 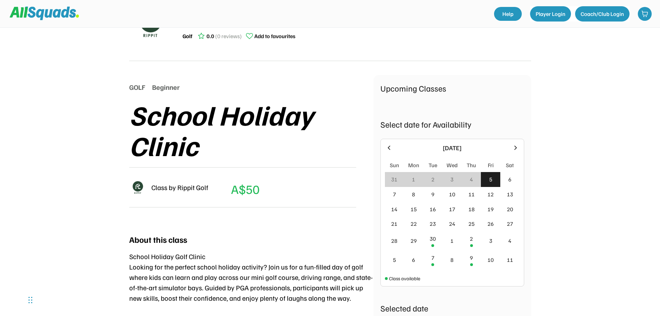 What do you see at coordinates (395, 209) in the screenshot?
I see `div: 14` at bounding box center [395, 209].